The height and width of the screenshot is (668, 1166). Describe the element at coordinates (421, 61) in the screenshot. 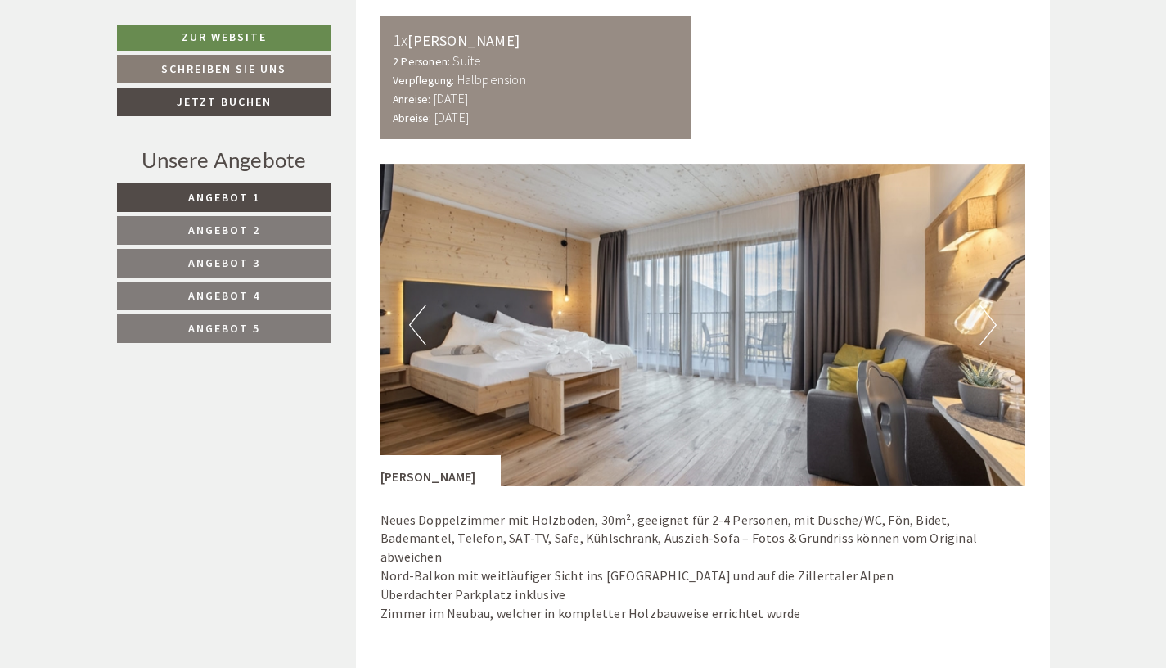

I see `small: 2 Personen:` at that location.